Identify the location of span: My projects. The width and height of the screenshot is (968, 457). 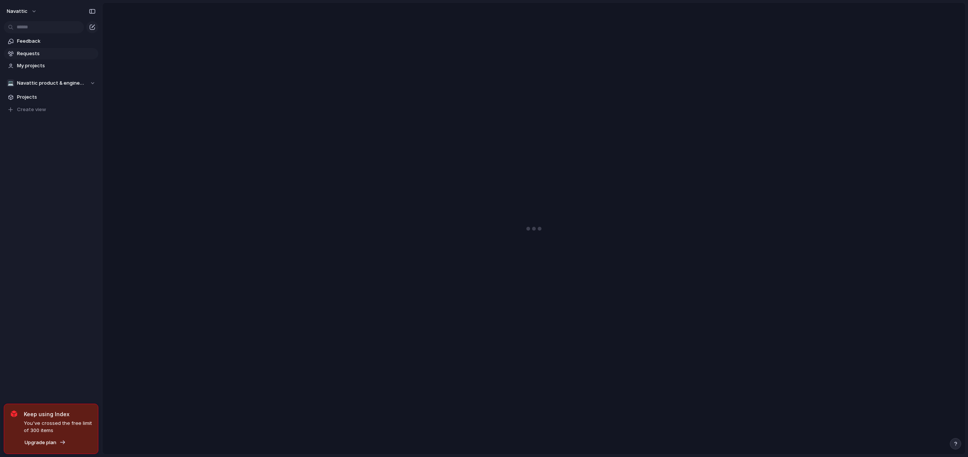
(56, 66).